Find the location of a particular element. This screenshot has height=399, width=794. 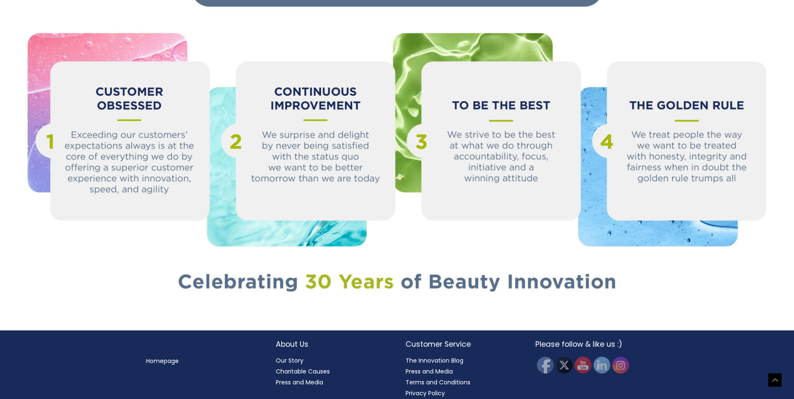

h2: About Us is located at coordinates (332, 344).